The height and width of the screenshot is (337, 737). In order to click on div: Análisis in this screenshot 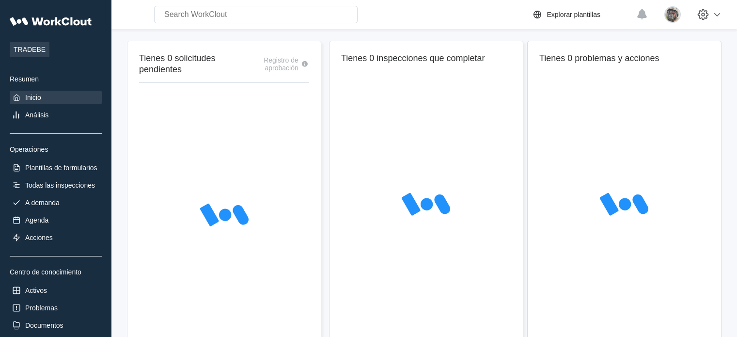, I will do `click(37, 115)`.